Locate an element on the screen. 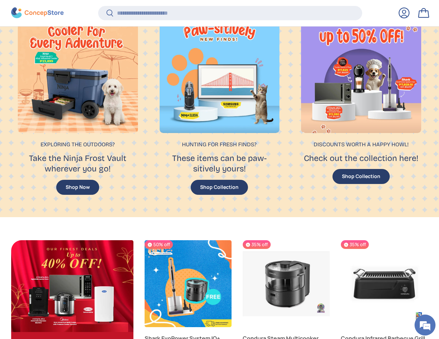 The image size is (439, 339). a: ConcepStore is located at coordinates (37, 13).